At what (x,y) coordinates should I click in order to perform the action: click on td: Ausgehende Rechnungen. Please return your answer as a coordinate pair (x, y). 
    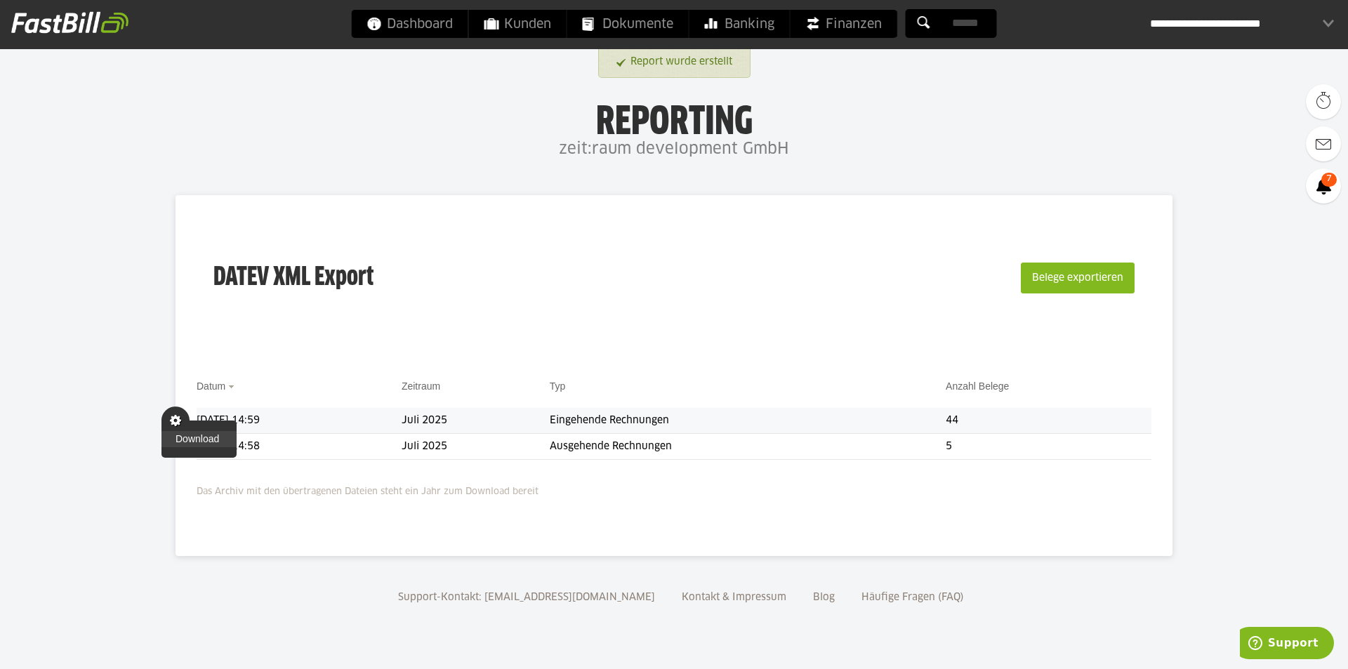
    Looking at the image, I should click on (748, 447).